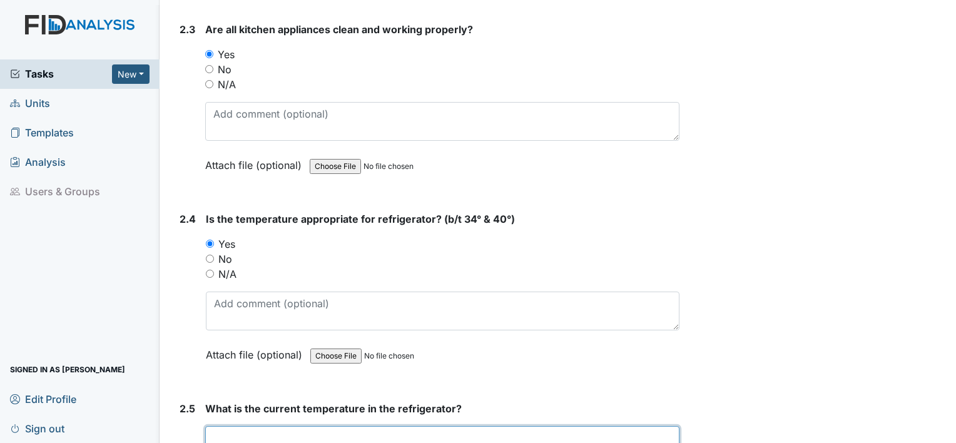 The width and height of the screenshot is (956, 443). What do you see at coordinates (37, 428) in the screenshot?
I see `span: Sign out` at bounding box center [37, 428].